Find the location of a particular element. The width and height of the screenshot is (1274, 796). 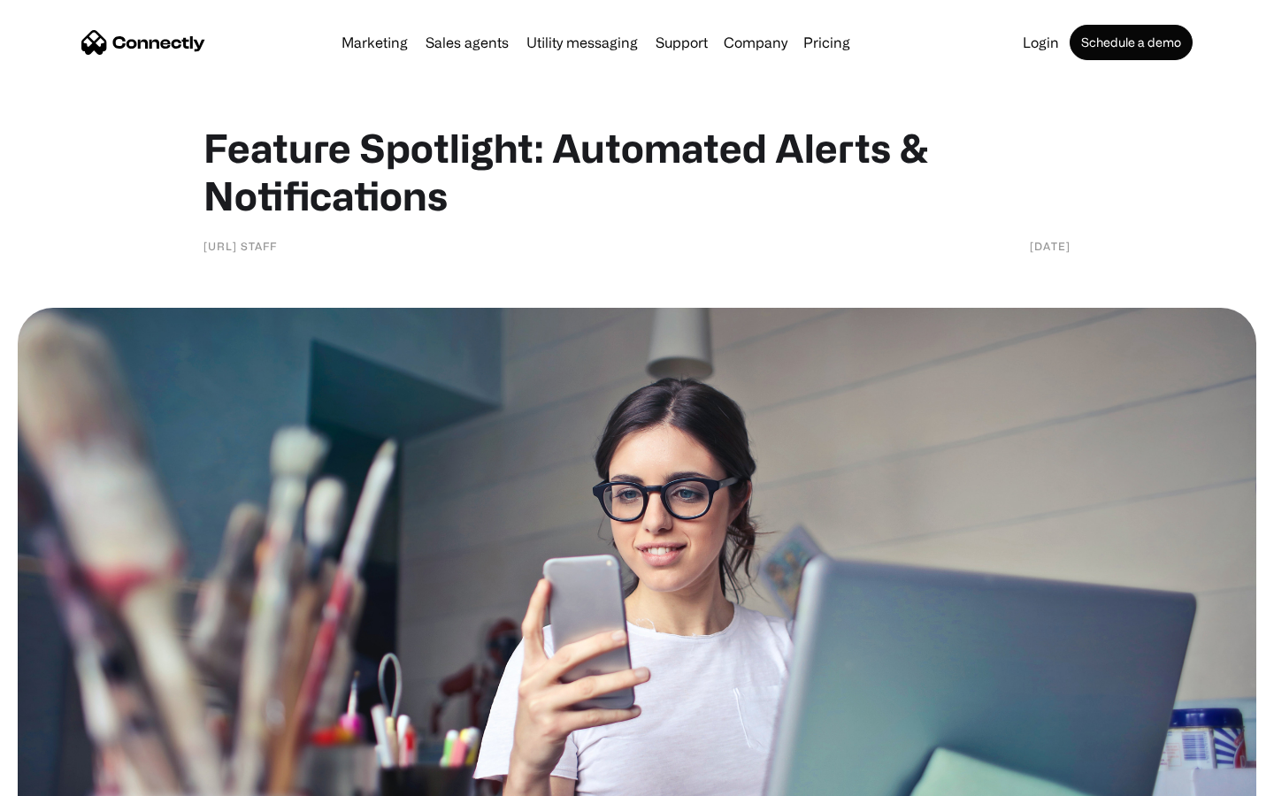

a: Utility messaging is located at coordinates (582, 42).